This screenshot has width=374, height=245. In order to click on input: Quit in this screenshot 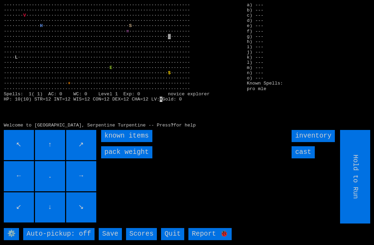, I will do `click(173, 234)`.